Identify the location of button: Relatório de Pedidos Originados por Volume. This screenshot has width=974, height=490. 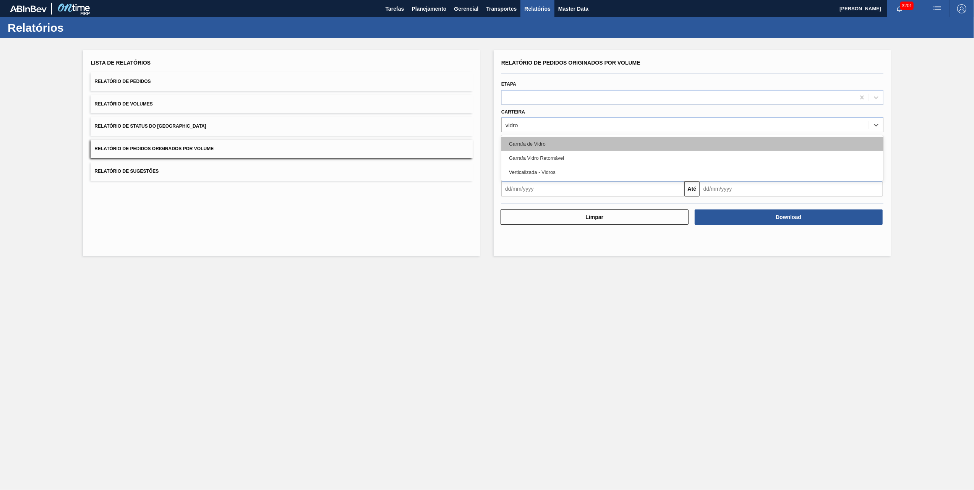
(282, 149).